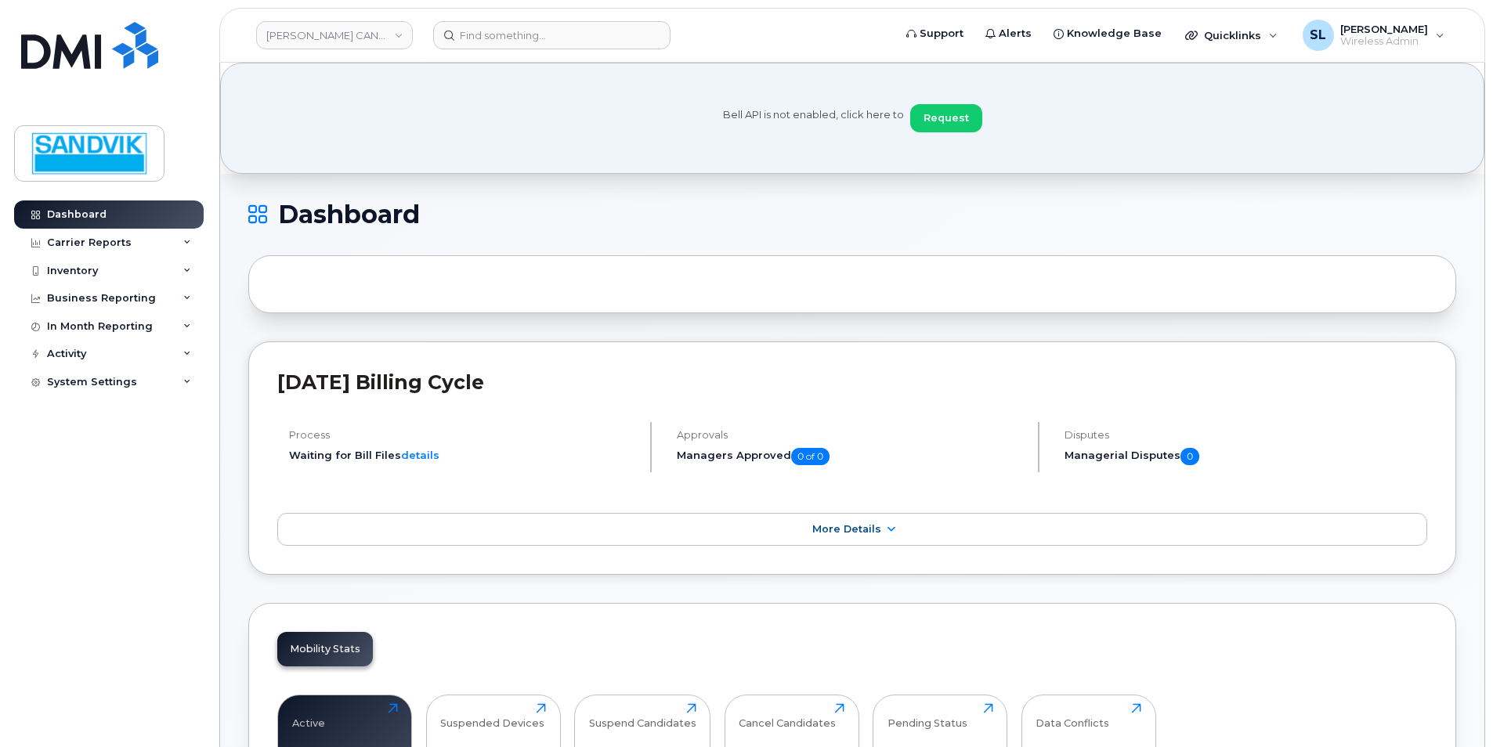  I want to click on a: details, so click(420, 455).